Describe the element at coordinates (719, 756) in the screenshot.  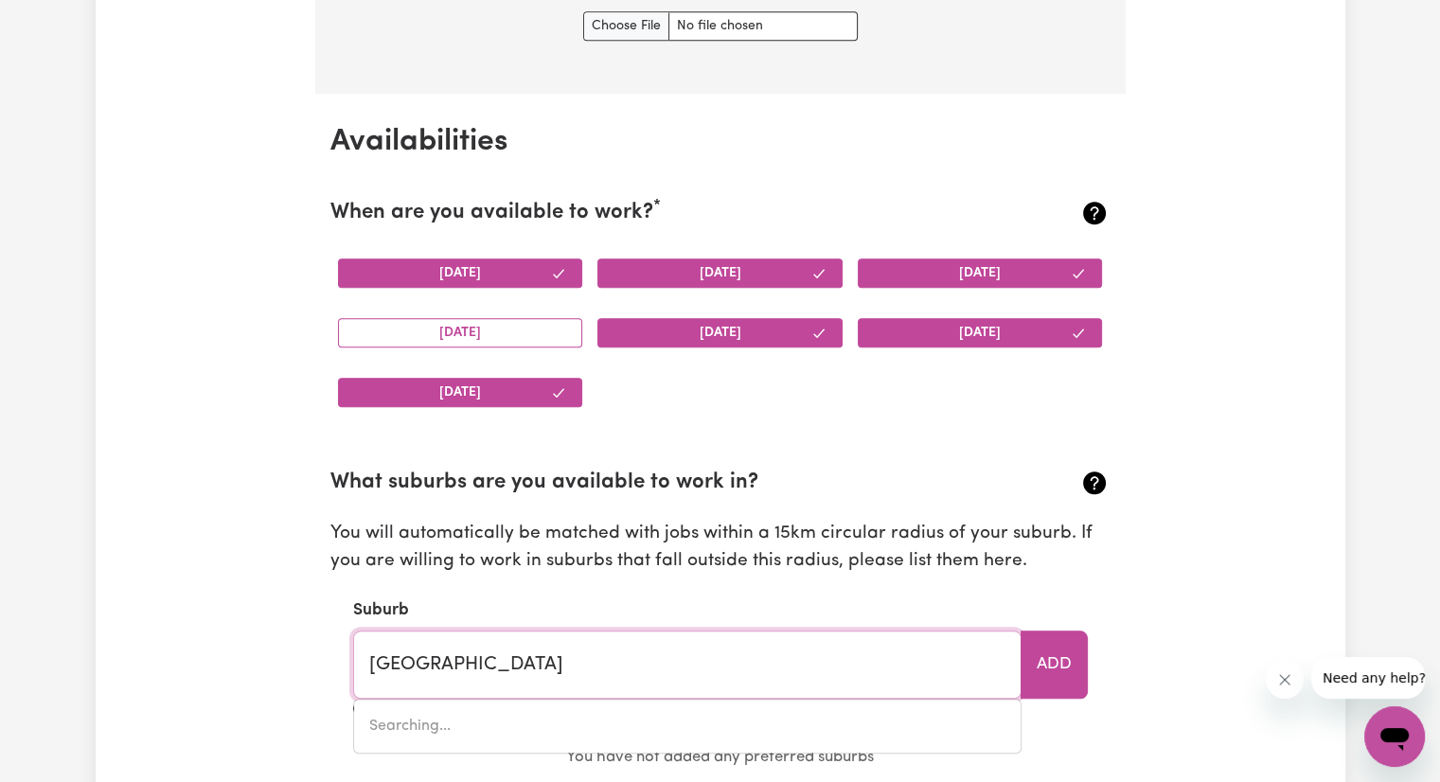
I see `small: You have not added any preferred suburbs` at that location.